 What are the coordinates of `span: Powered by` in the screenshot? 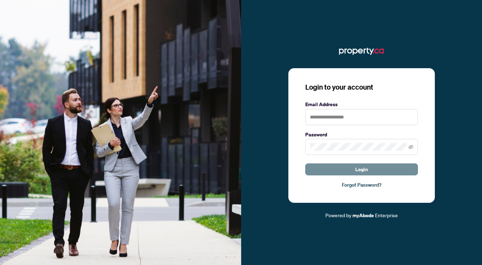 It's located at (338, 215).